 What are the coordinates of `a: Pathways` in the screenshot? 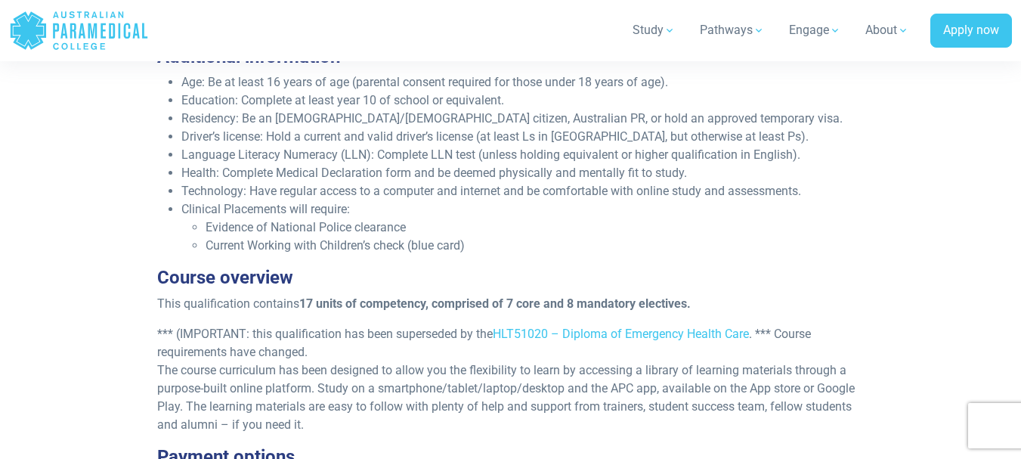 It's located at (733, 30).